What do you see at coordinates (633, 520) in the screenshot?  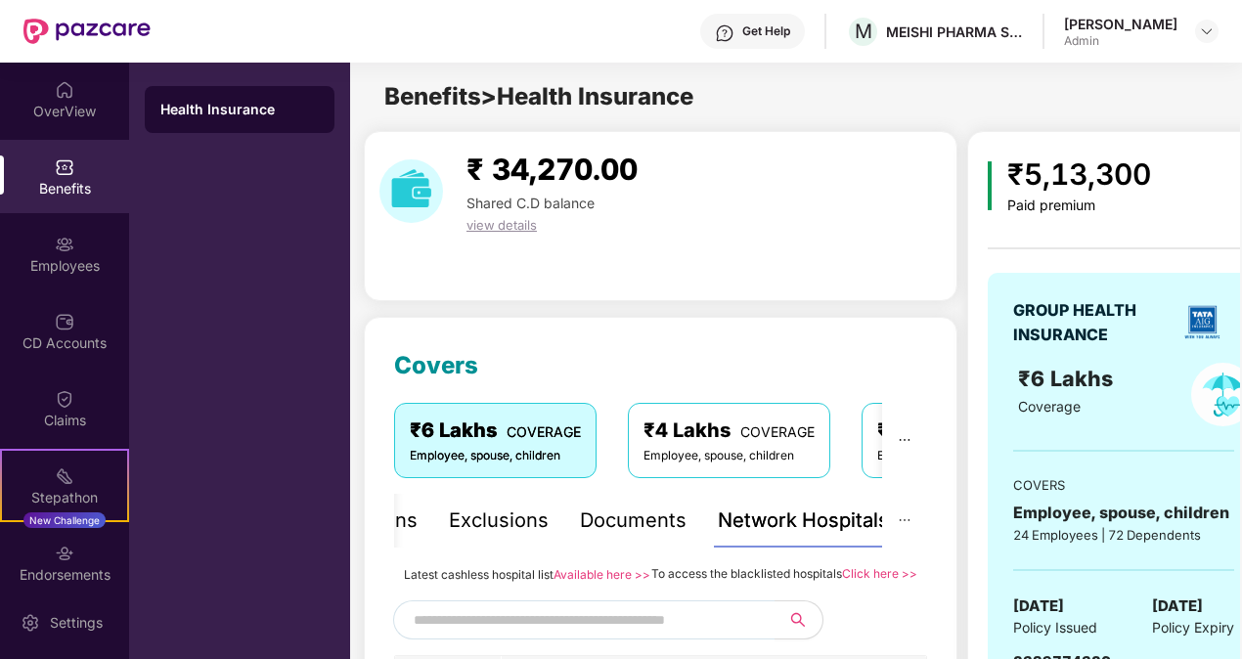 I see `div: Documents` at bounding box center [633, 520].